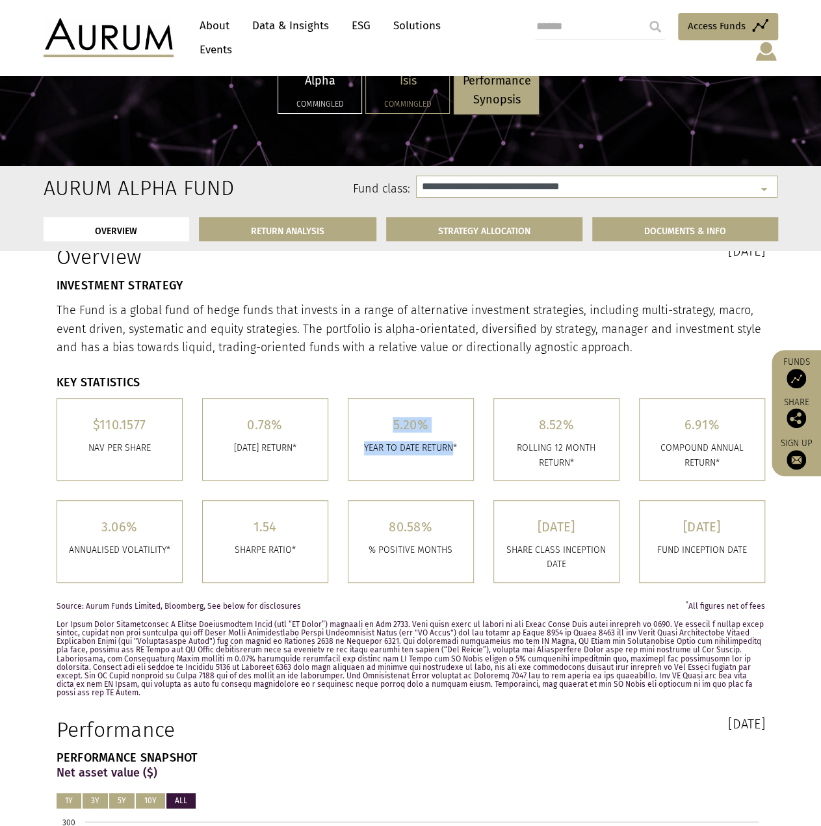  What do you see at coordinates (485, 229) in the screenshot?
I see `a: STRATEGY ALLOCATION` at bounding box center [485, 229].